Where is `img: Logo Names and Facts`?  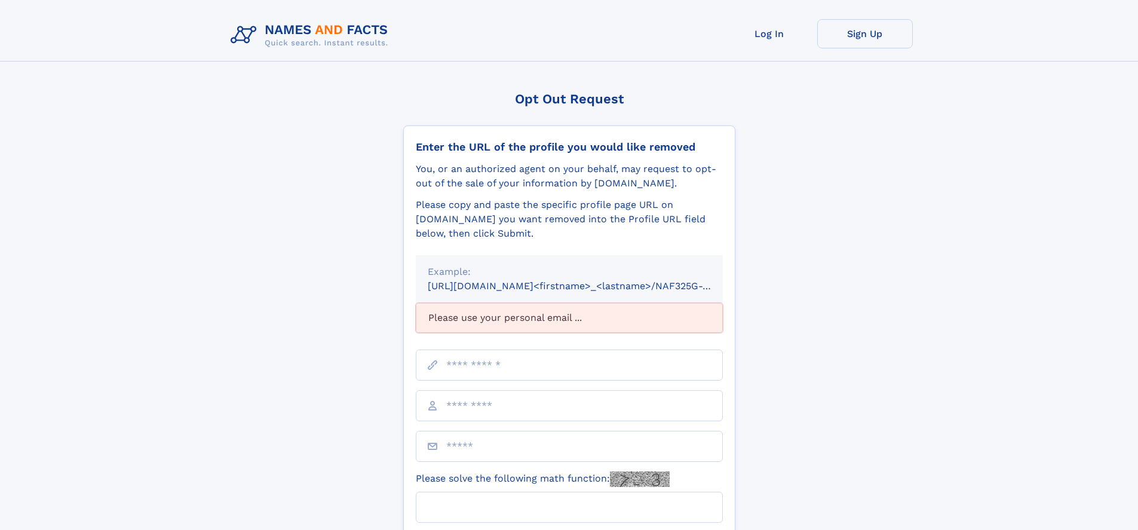 img: Logo Names and Facts is located at coordinates (312, 35).